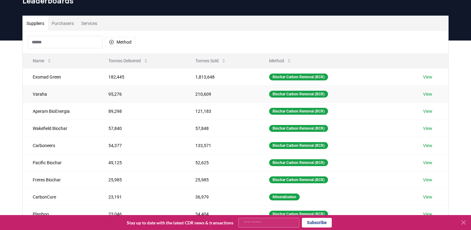 The image size is (471, 230). I want to click on button: Services, so click(89, 23).